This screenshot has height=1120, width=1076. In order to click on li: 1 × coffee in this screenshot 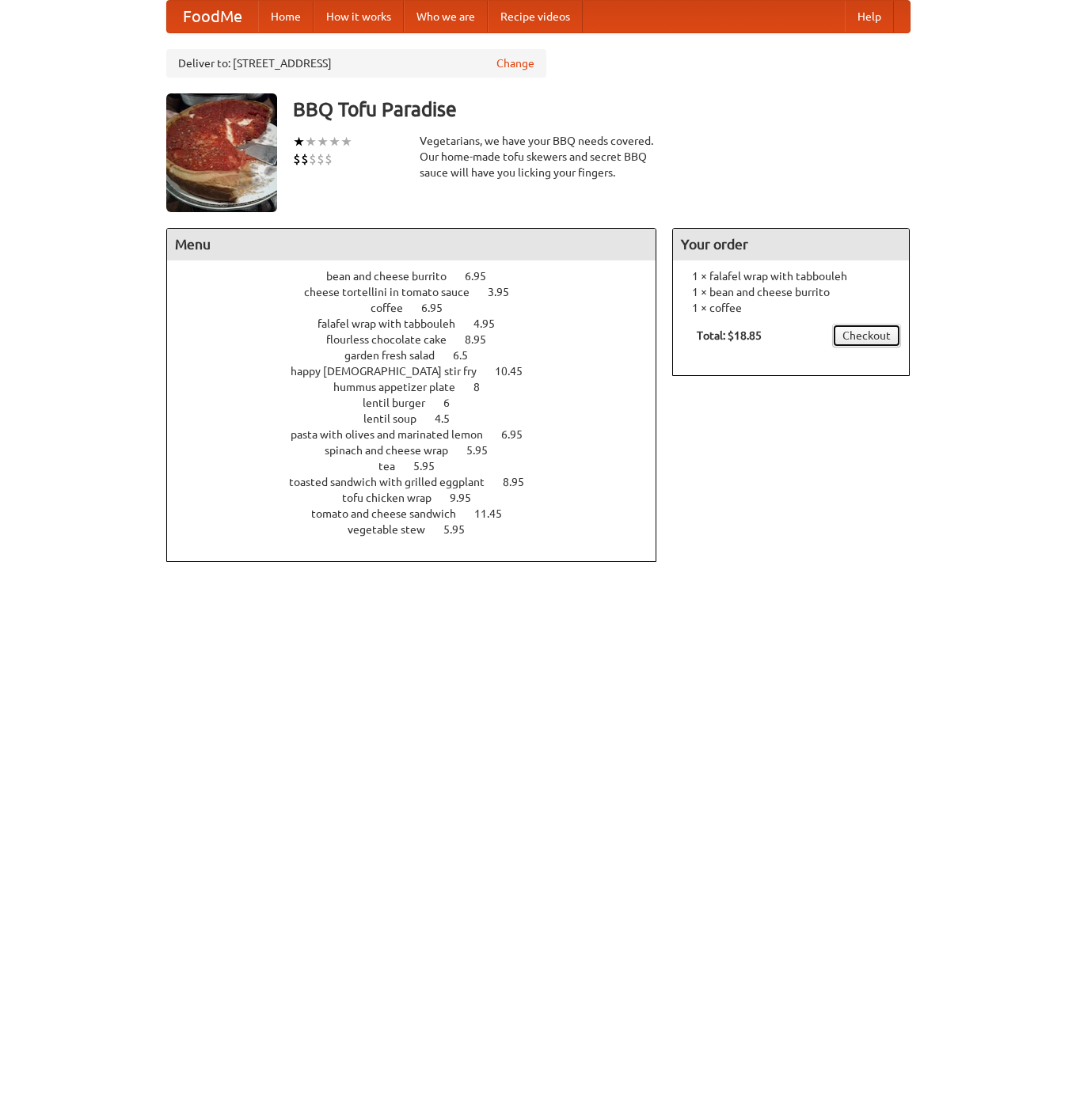, I will do `click(791, 308)`.